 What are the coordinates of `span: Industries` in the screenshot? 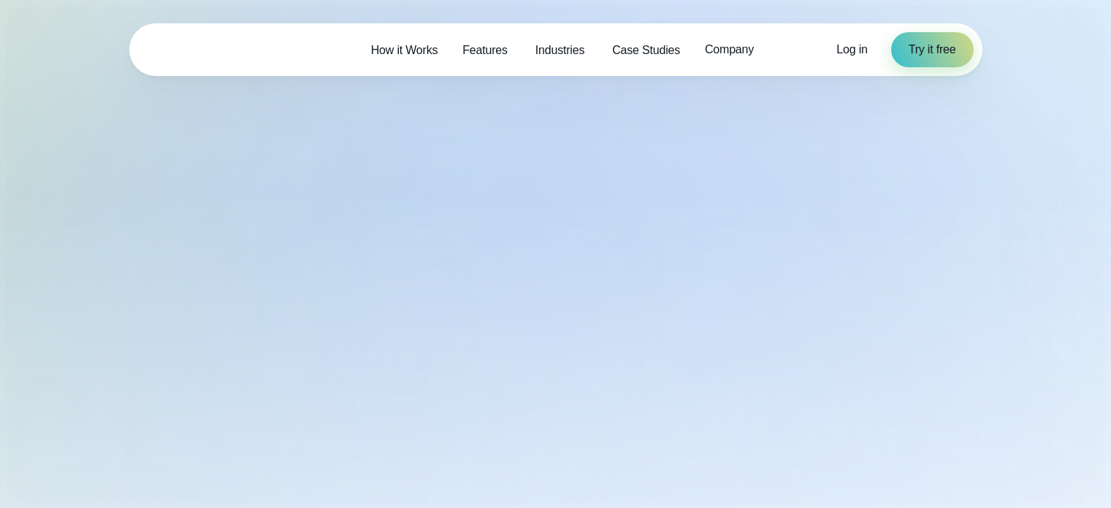 It's located at (560, 50).